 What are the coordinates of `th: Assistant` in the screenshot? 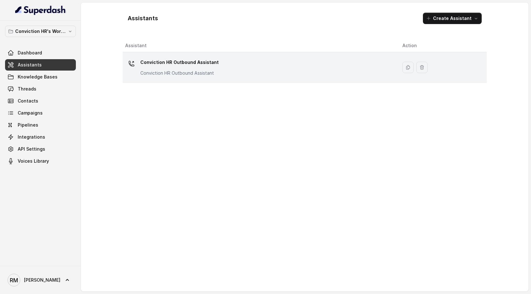 It's located at (260, 46).